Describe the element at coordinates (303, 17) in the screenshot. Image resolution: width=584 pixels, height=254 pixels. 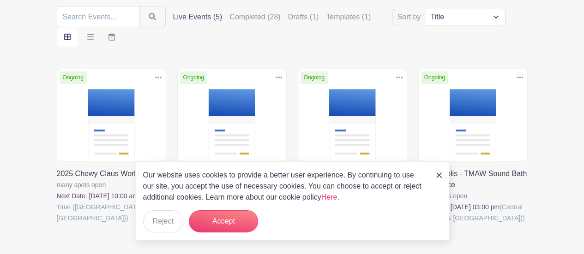
I see `label: Drafts (1)` at that location.